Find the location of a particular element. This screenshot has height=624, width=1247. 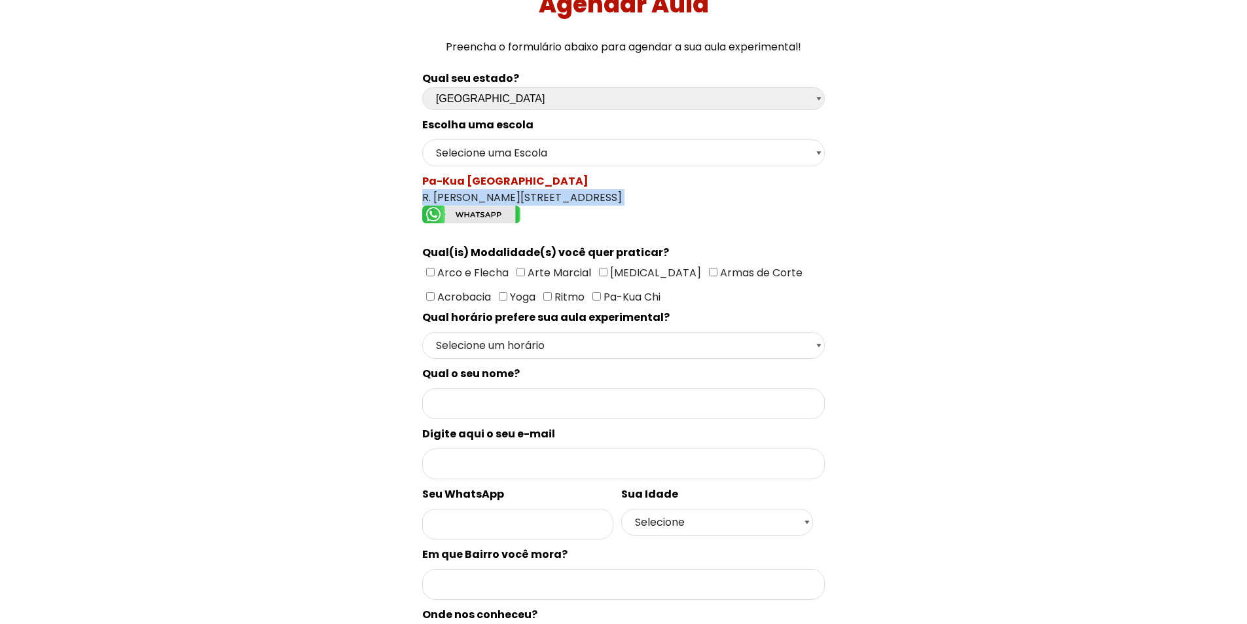

spam: Onde nos conheceu? is located at coordinates (480, 614).